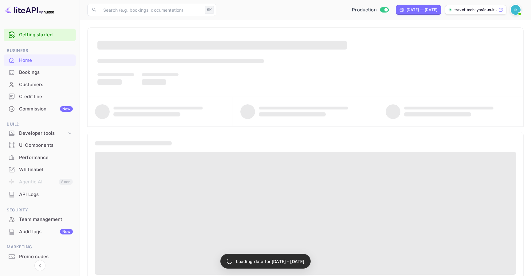 The image size is (531, 276). What do you see at coordinates (40, 247) in the screenshot?
I see `span: Marketing` at bounding box center [40, 247].